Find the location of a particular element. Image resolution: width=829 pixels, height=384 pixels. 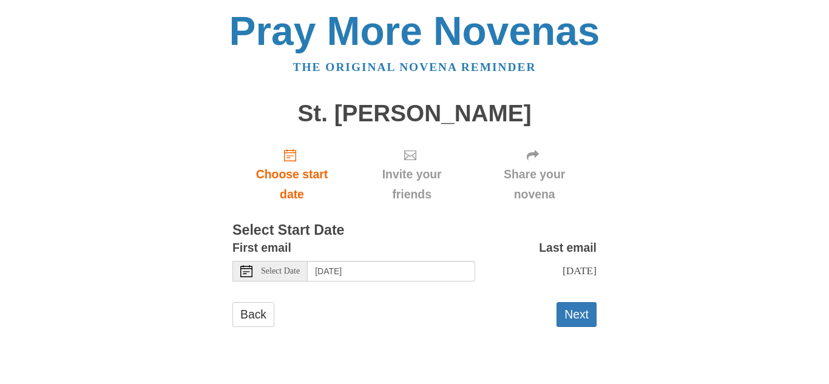

label: First email is located at coordinates (261, 247).